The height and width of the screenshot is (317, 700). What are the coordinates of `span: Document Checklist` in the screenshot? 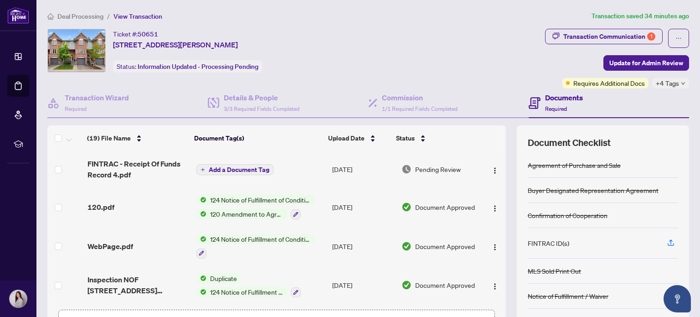 It's located at (569, 143).